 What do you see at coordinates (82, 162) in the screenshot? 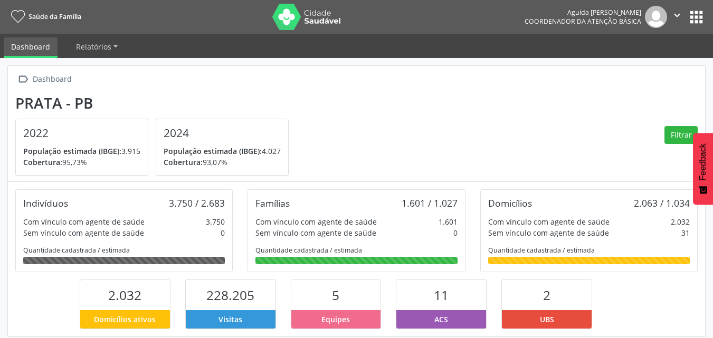
I see `p: 95,73%` at bounding box center [82, 162].